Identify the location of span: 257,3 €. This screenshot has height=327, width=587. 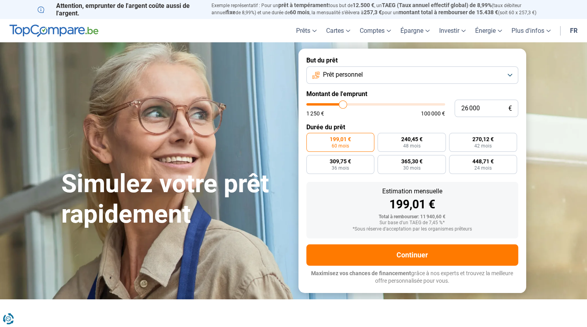
(373, 12).